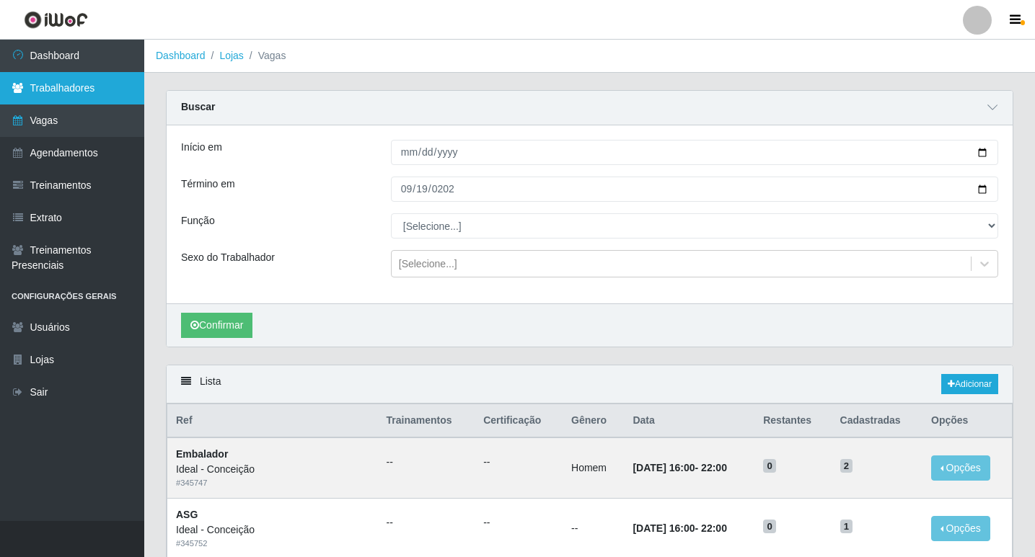 This screenshot has width=1035, height=557. I want to click on strong: Embalador, so click(202, 454).